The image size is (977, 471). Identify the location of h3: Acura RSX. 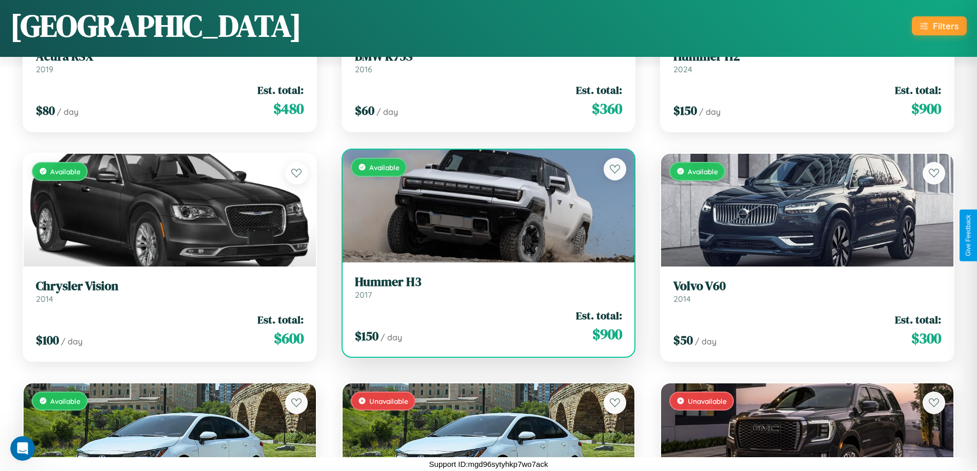
(170, 56).